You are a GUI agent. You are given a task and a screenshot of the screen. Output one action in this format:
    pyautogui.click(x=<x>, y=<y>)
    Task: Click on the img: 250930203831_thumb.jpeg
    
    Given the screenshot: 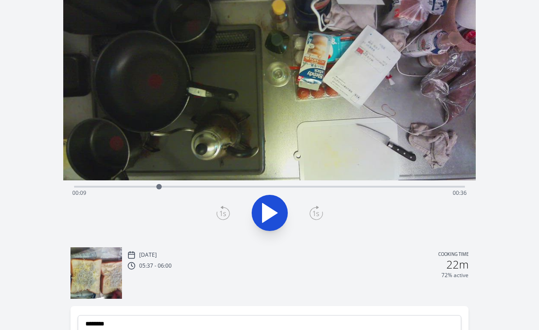 What is the action you would take?
    pyautogui.click(x=96, y=273)
    